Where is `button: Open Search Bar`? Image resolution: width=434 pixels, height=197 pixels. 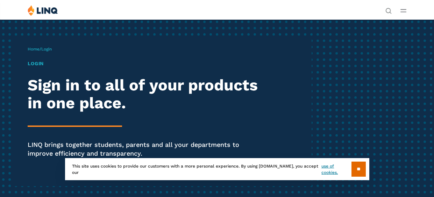
button: Open Search Bar is located at coordinates (389, 10).